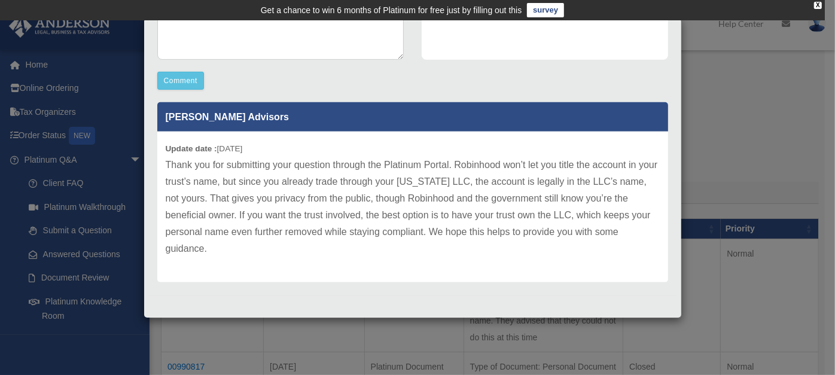 The image size is (835, 375). I want to click on a: survey, so click(545, 10).